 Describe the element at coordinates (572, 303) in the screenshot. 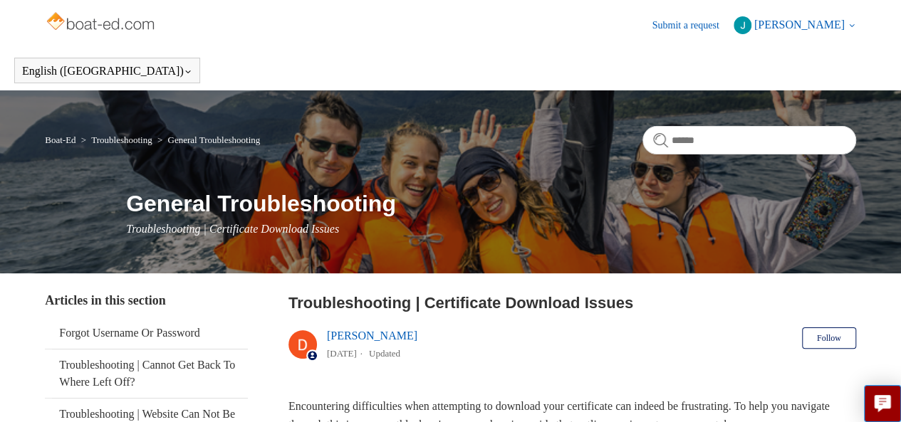

I see `h2: Troubleshooting | Certificate Download Issues` at that location.